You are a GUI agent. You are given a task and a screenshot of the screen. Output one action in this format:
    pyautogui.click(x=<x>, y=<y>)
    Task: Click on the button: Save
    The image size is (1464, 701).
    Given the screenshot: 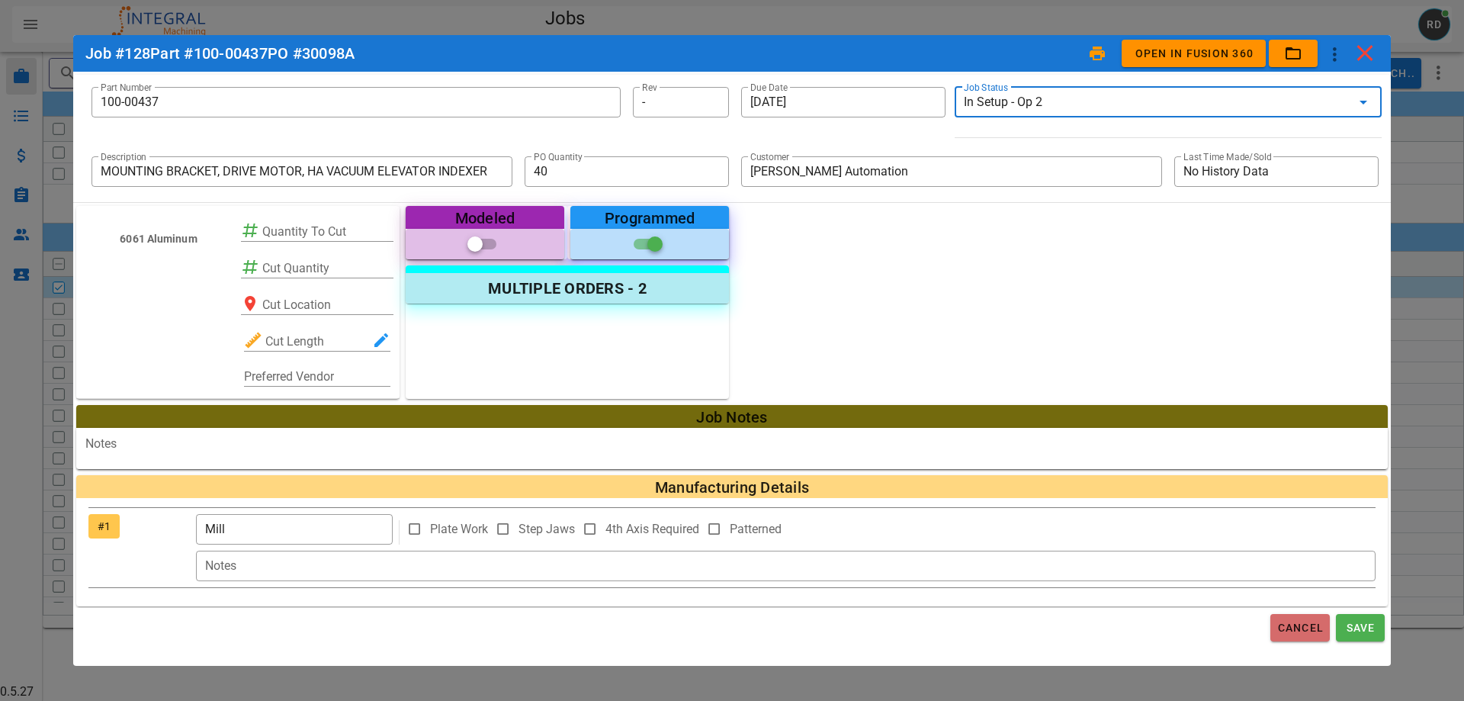 What is the action you would take?
    pyautogui.click(x=1361, y=628)
    